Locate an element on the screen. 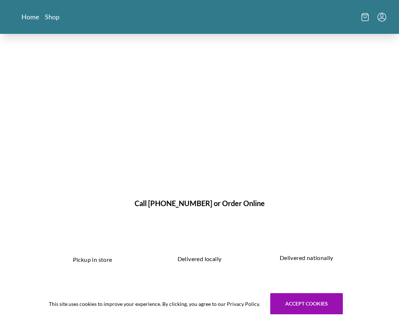 Image resolution: width=399 pixels, height=323 pixels. span: This site uses cookies to improve your experience. By clicking, you agree to our Privacy Policy. is located at coordinates (154, 304).